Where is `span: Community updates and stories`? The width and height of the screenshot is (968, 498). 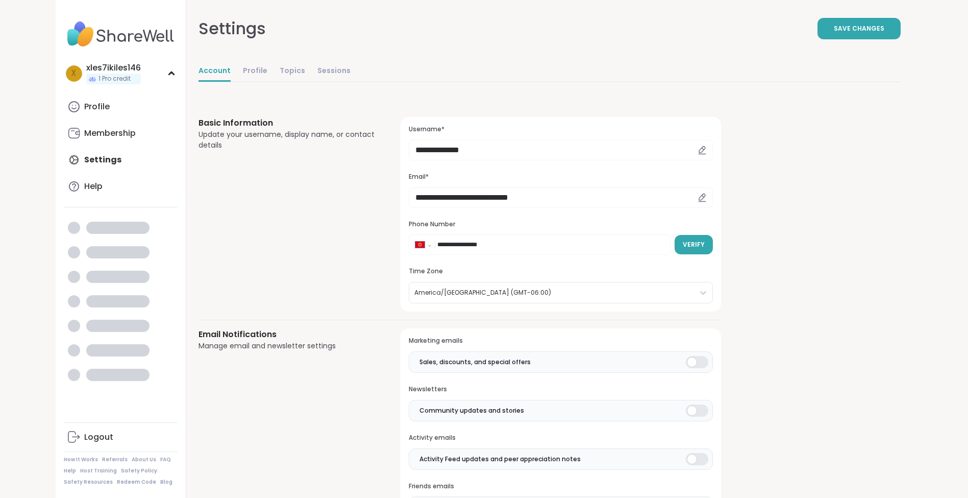 span: Community updates and stories is located at coordinates (472, 410).